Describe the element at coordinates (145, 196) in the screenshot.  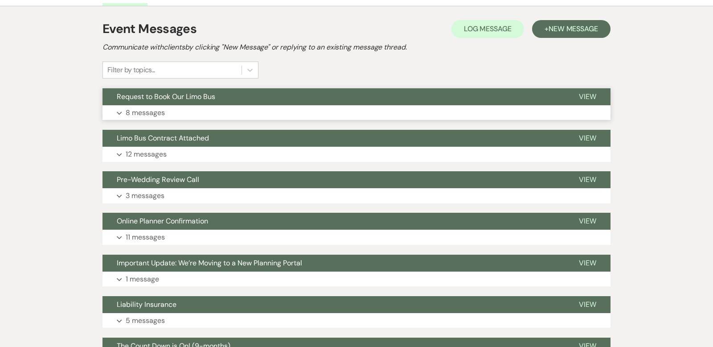
I see `p: 3 messages` at that location.